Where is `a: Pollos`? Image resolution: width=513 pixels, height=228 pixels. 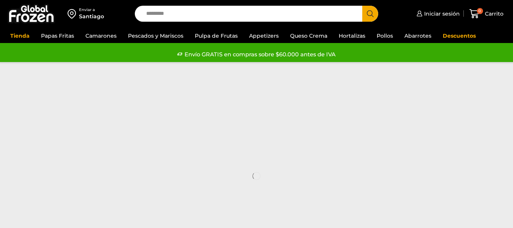
a: Pollos is located at coordinates (385, 36).